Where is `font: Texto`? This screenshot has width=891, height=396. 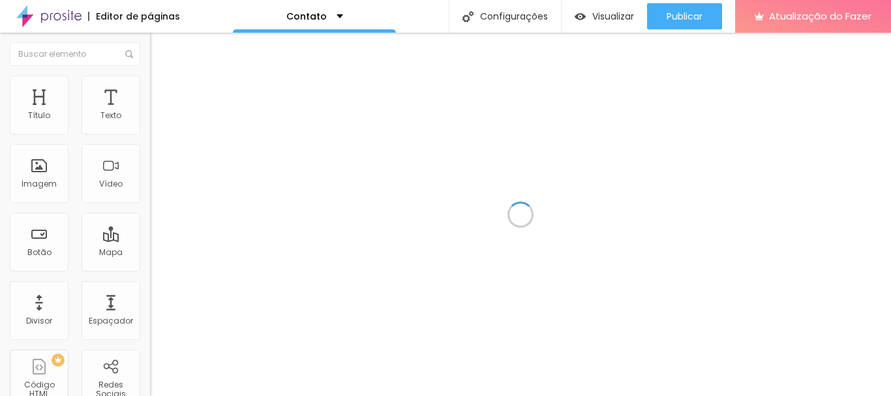 font: Texto is located at coordinates (111, 115).